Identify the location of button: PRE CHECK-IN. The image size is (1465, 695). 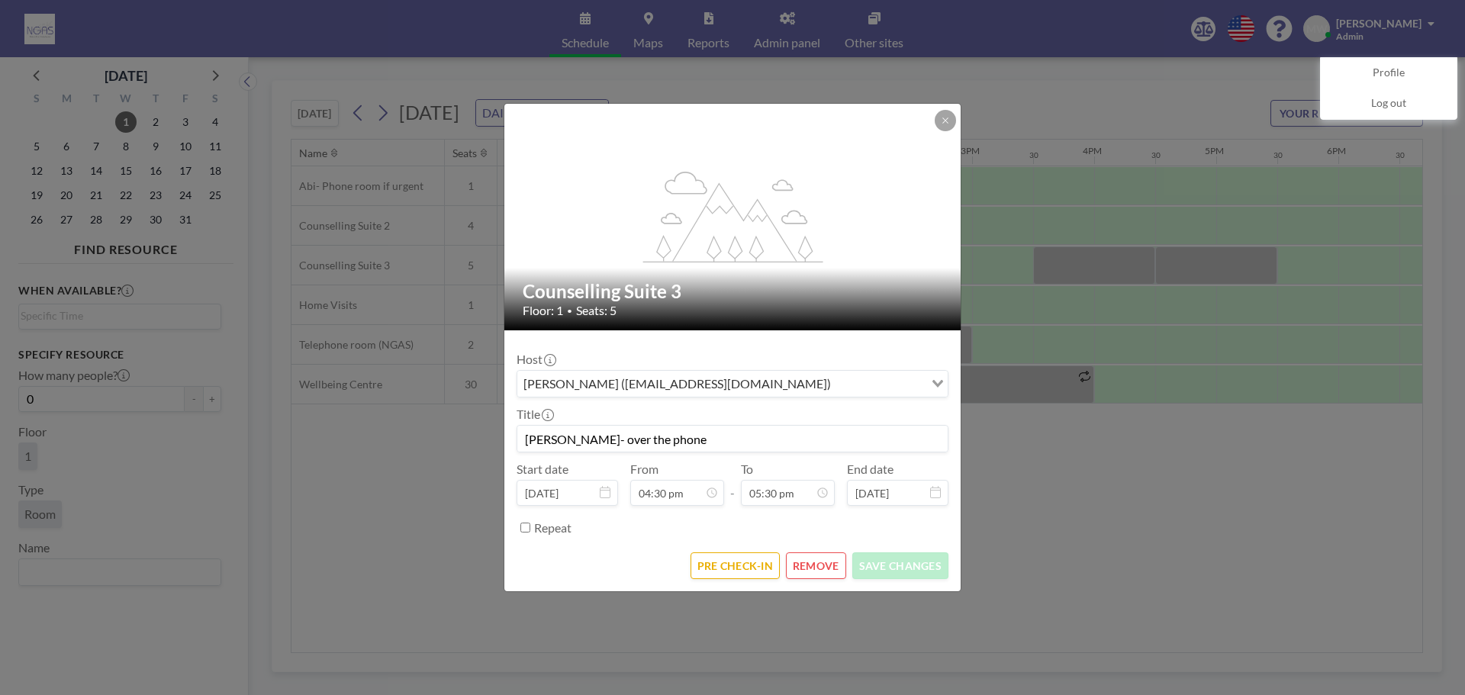
(735, 565).